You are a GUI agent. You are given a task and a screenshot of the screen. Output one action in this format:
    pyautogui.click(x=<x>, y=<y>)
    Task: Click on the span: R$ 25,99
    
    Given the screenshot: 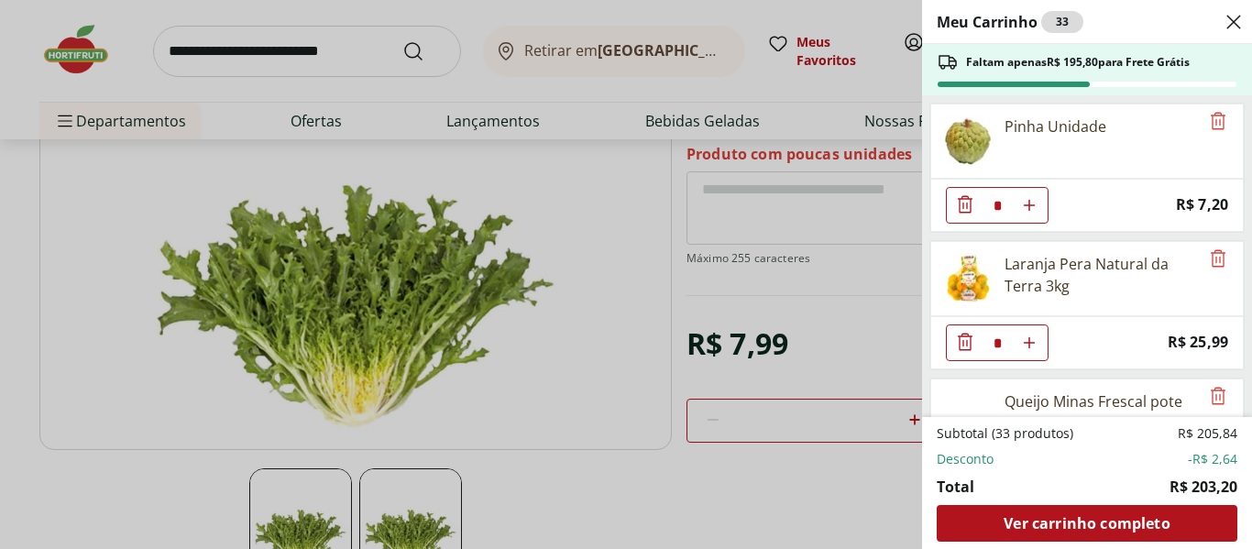 What is the action you would take?
    pyautogui.click(x=1198, y=342)
    